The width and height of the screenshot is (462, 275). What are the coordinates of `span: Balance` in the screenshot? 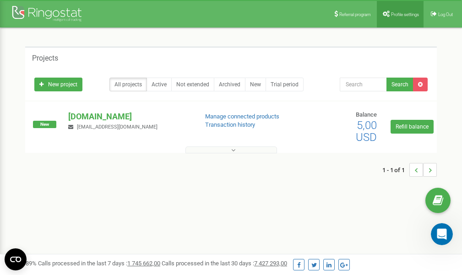 It's located at (367, 114).